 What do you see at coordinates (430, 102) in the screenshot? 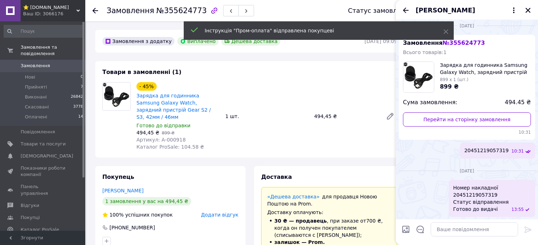
I see `span: Сума замовлення:` at bounding box center [430, 102].